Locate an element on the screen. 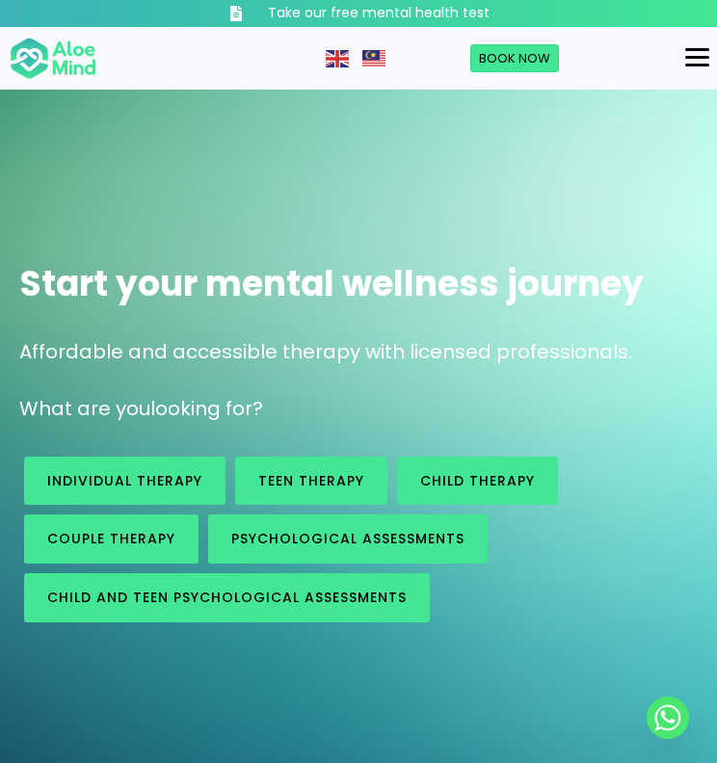 This screenshot has width=717, height=763. a: Individual therapy is located at coordinates (124, 481).